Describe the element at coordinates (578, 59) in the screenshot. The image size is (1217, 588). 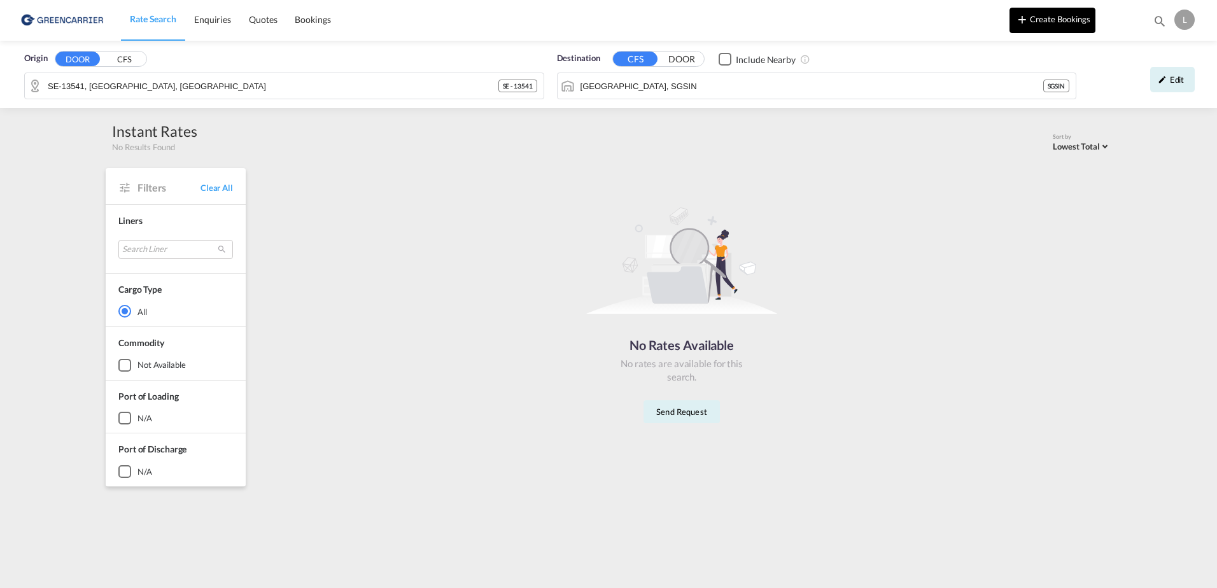
I see `span: Destination` at that location.